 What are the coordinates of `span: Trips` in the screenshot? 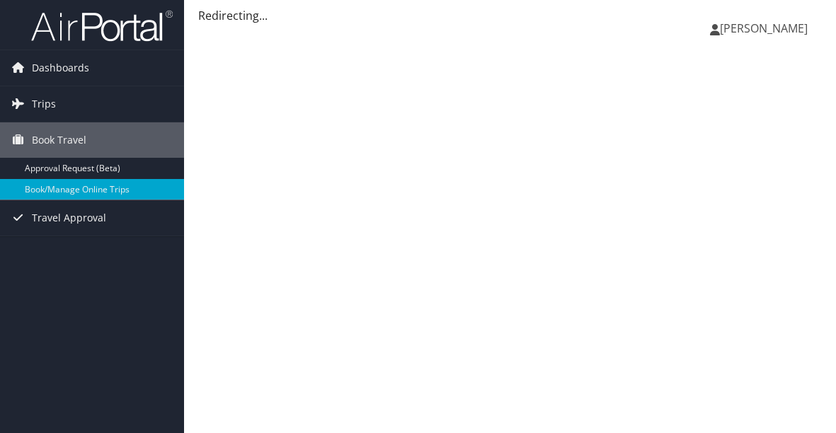 It's located at (44, 104).